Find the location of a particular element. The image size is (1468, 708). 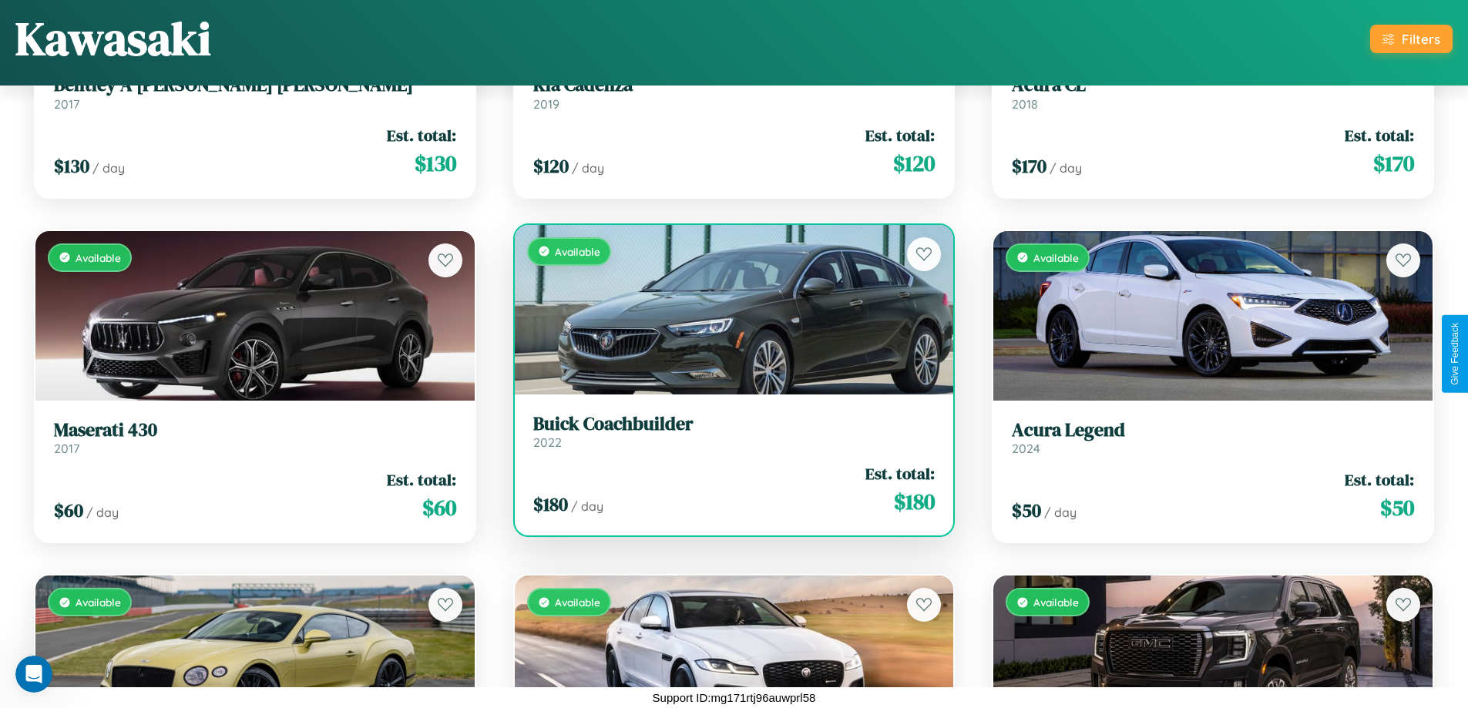

a: Acura Legend2024 is located at coordinates (1213, 438).